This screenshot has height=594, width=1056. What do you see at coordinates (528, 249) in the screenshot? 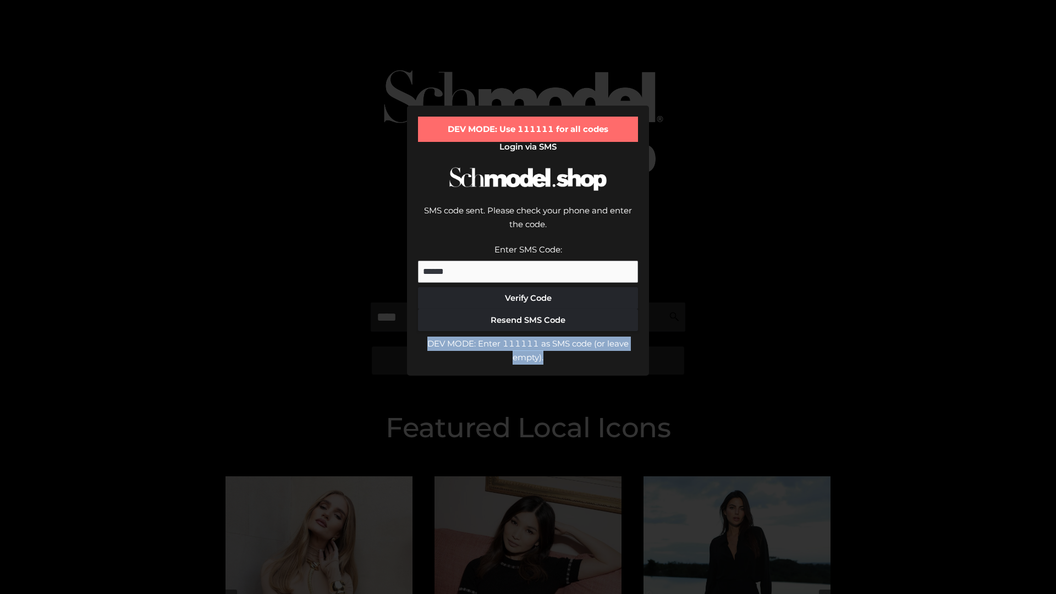
I see `label: Enter SMS Code:` at bounding box center [528, 249].